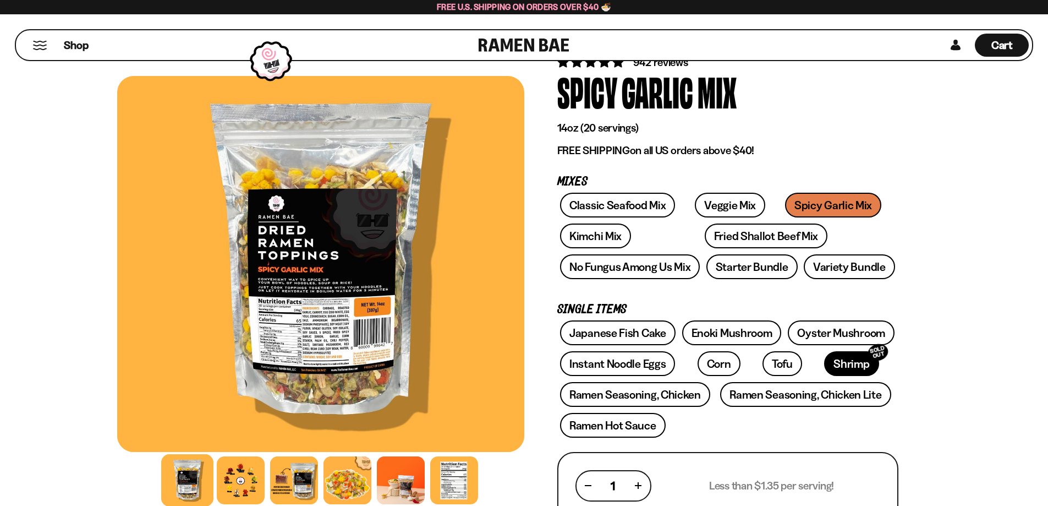  Describe the element at coordinates (630, 266) in the screenshot. I see `a: No Fungus Among Us Mix` at that location.